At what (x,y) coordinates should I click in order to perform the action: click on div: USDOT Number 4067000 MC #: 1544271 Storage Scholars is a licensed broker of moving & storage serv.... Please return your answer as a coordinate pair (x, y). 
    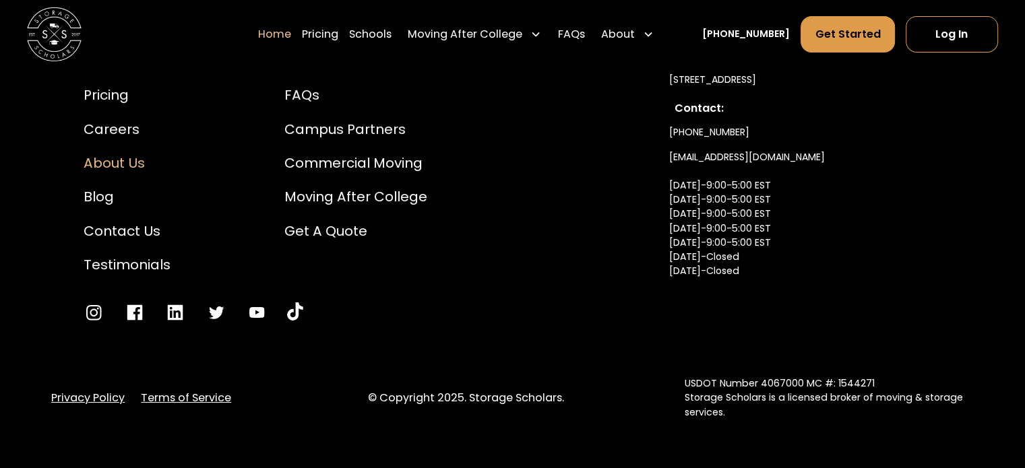
    Looking at the image, I should click on (829, 398).